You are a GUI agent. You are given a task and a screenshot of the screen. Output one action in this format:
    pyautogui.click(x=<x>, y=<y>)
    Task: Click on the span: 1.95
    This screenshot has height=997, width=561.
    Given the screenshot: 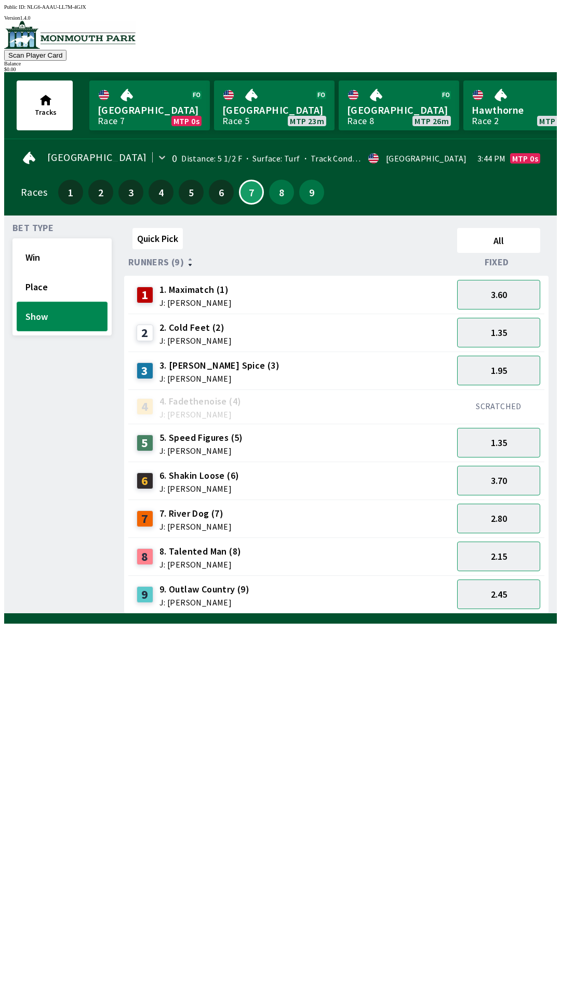 What is the action you would take?
    pyautogui.click(x=498, y=370)
    